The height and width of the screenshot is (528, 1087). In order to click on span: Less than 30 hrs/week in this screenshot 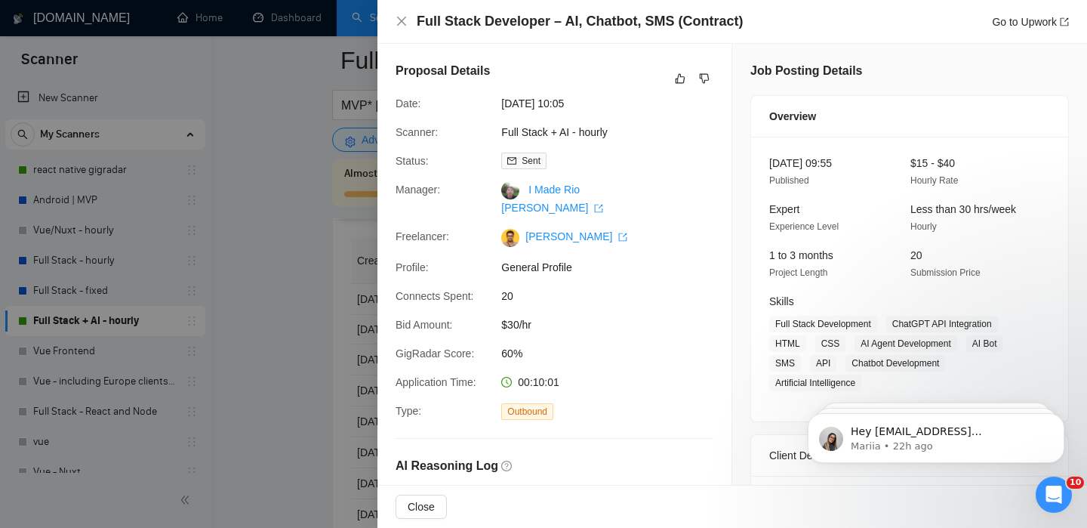, I will do `click(963, 209)`.